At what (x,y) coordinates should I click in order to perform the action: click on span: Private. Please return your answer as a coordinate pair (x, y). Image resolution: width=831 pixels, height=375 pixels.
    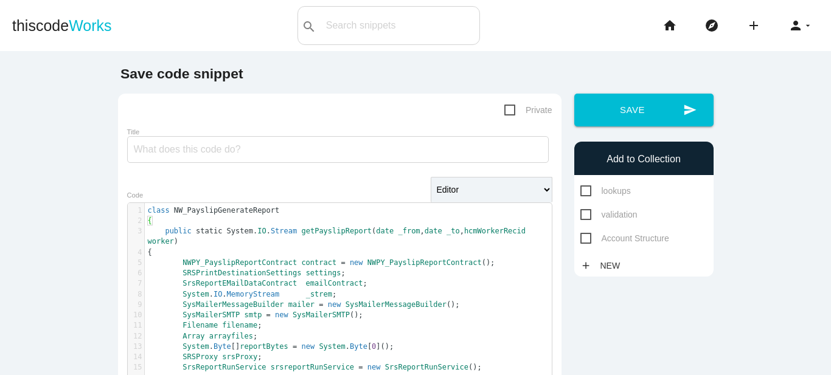
    Looking at the image, I should click on (528, 110).